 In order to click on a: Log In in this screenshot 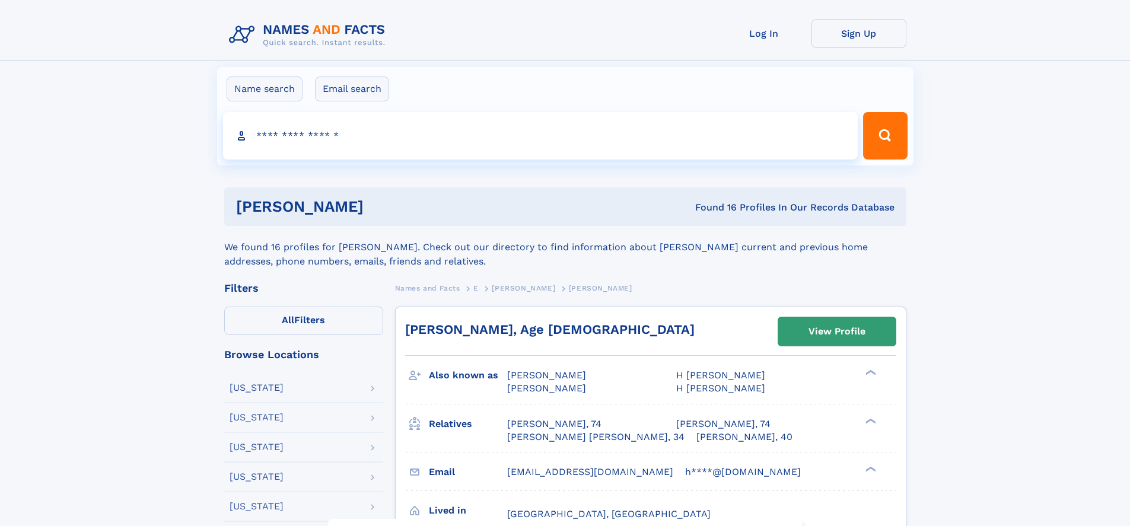, I will do `click(764, 33)`.